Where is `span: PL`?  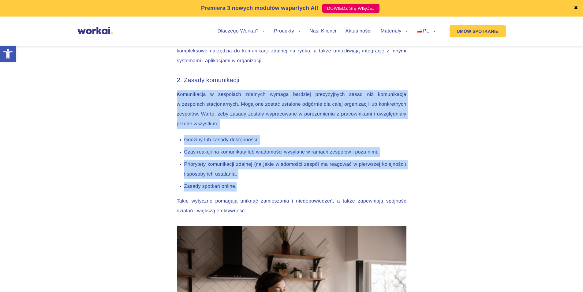 span: PL is located at coordinates (426, 31).